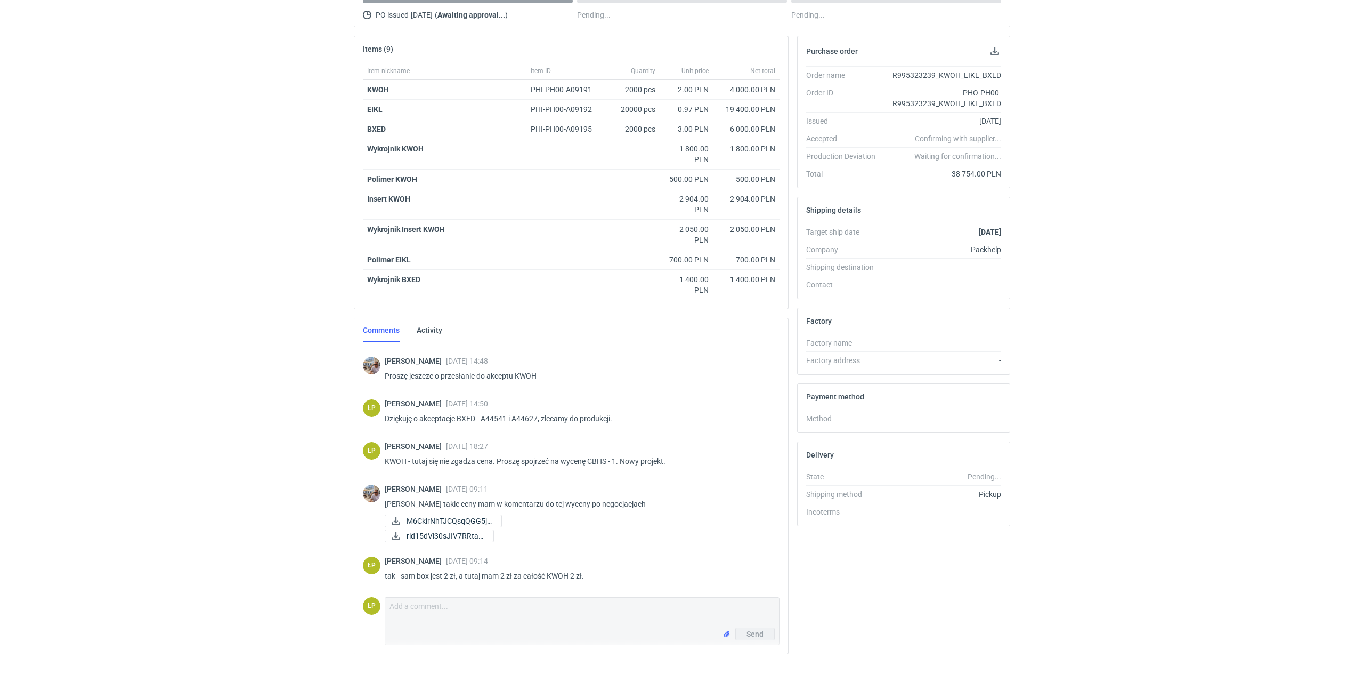 This screenshot has width=1364, height=697. Describe the element at coordinates (643, 71) in the screenshot. I see `span: Quantity` at that location.